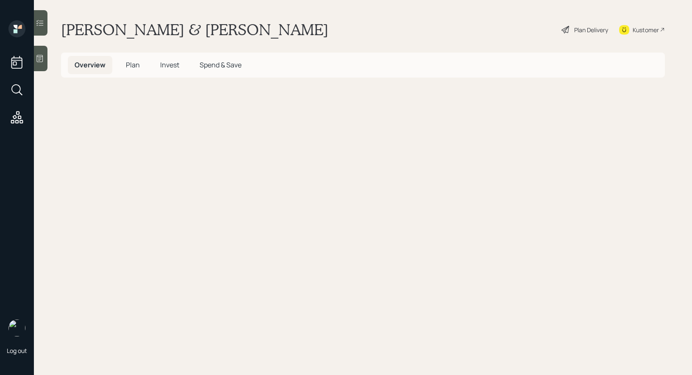 Image resolution: width=692 pixels, height=375 pixels. Describe the element at coordinates (133, 65) in the screenshot. I see `span: Plan` at that location.